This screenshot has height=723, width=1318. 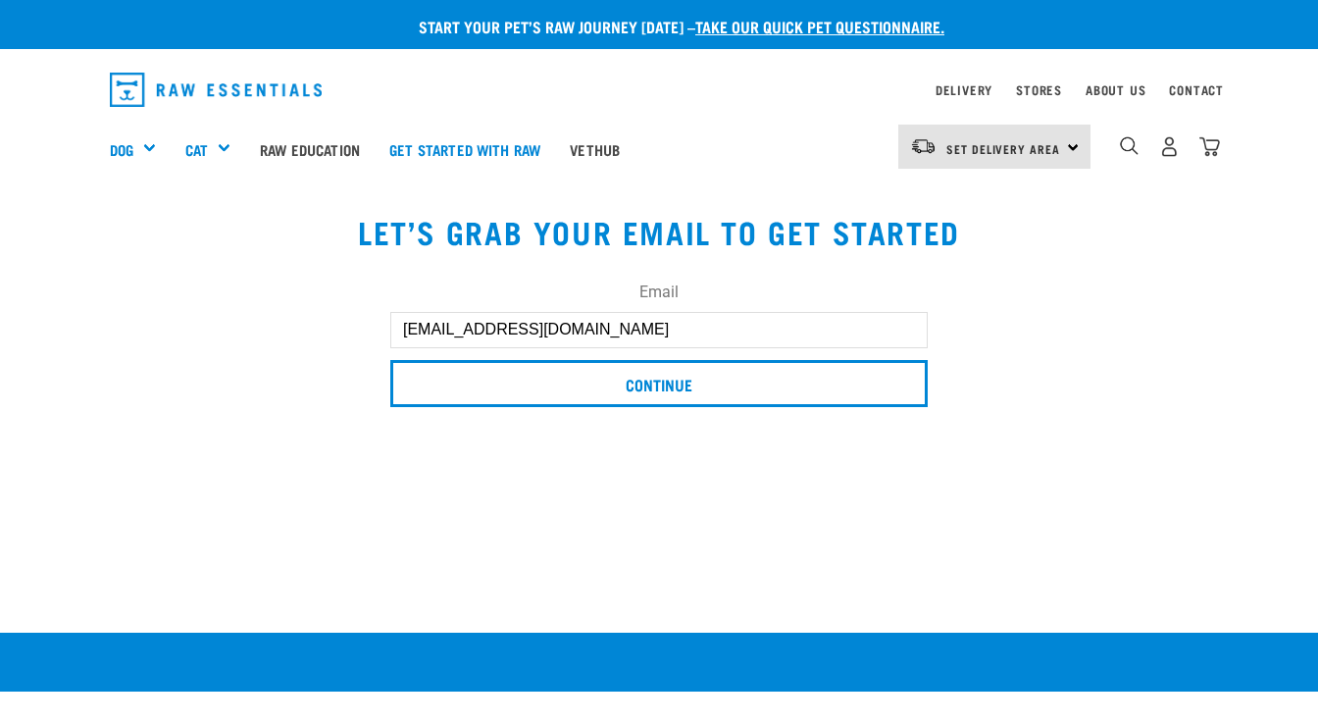 I want to click on a: Contact, so click(x=1196, y=89).